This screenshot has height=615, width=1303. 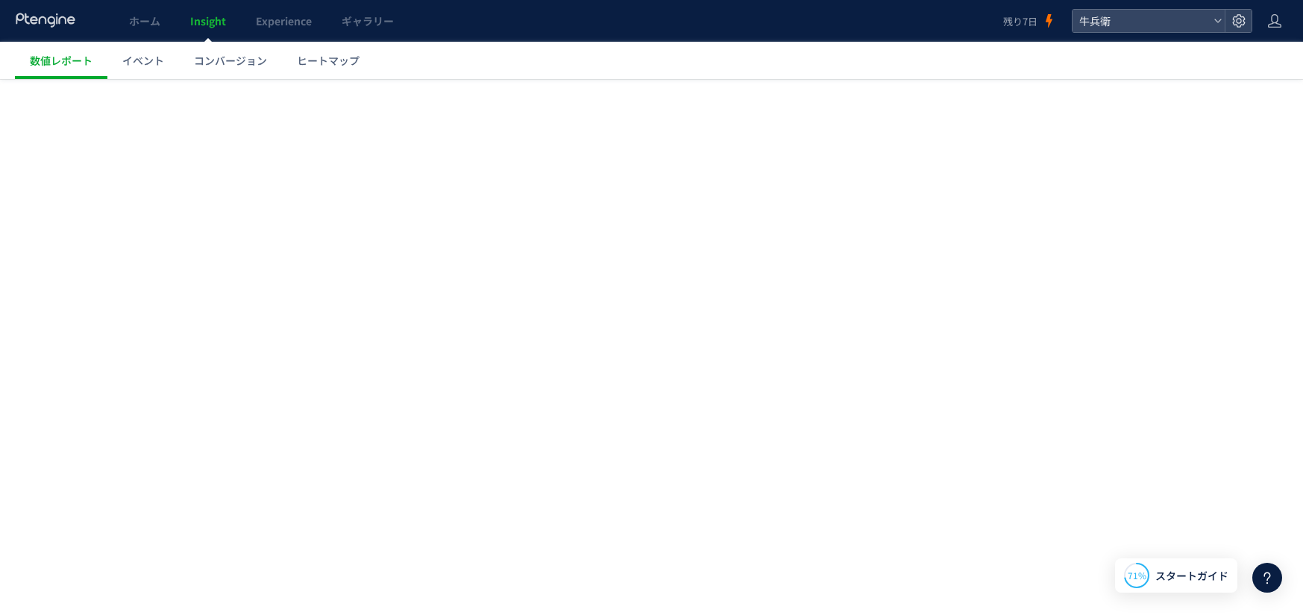 I want to click on span: 残り7日, so click(x=1020, y=21).